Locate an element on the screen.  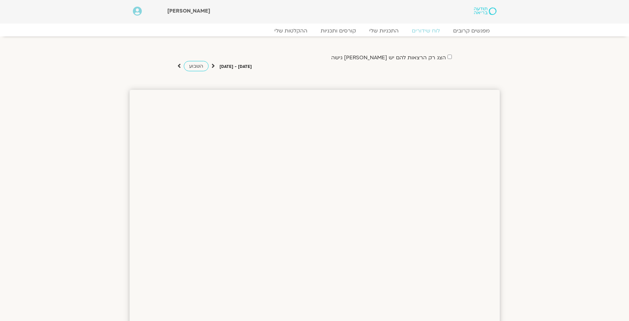
nav: Menu is located at coordinates (315, 31).